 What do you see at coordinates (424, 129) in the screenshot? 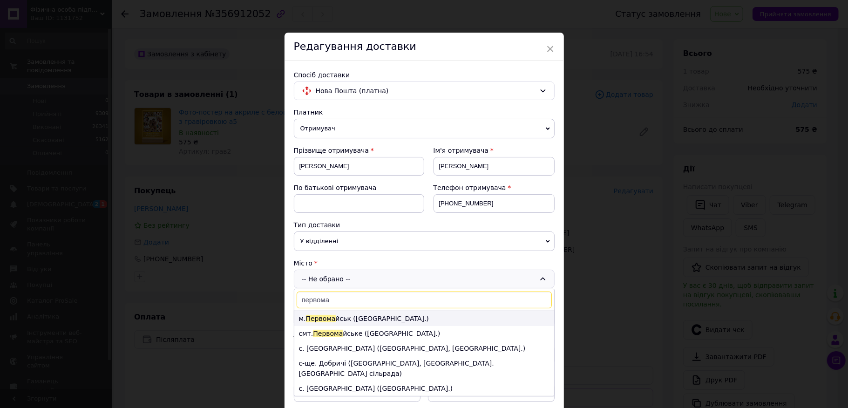
I see `span: Отримувач` at bounding box center [424, 129].